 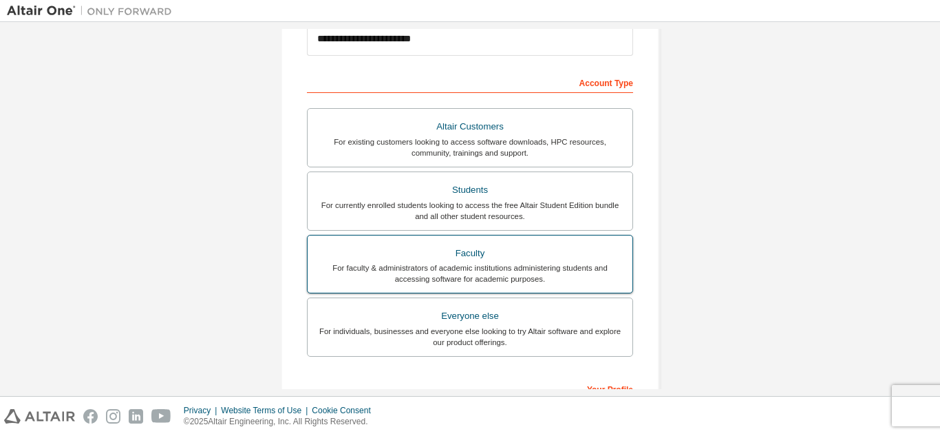 I want to click on div: Altair Customers, so click(x=470, y=127).